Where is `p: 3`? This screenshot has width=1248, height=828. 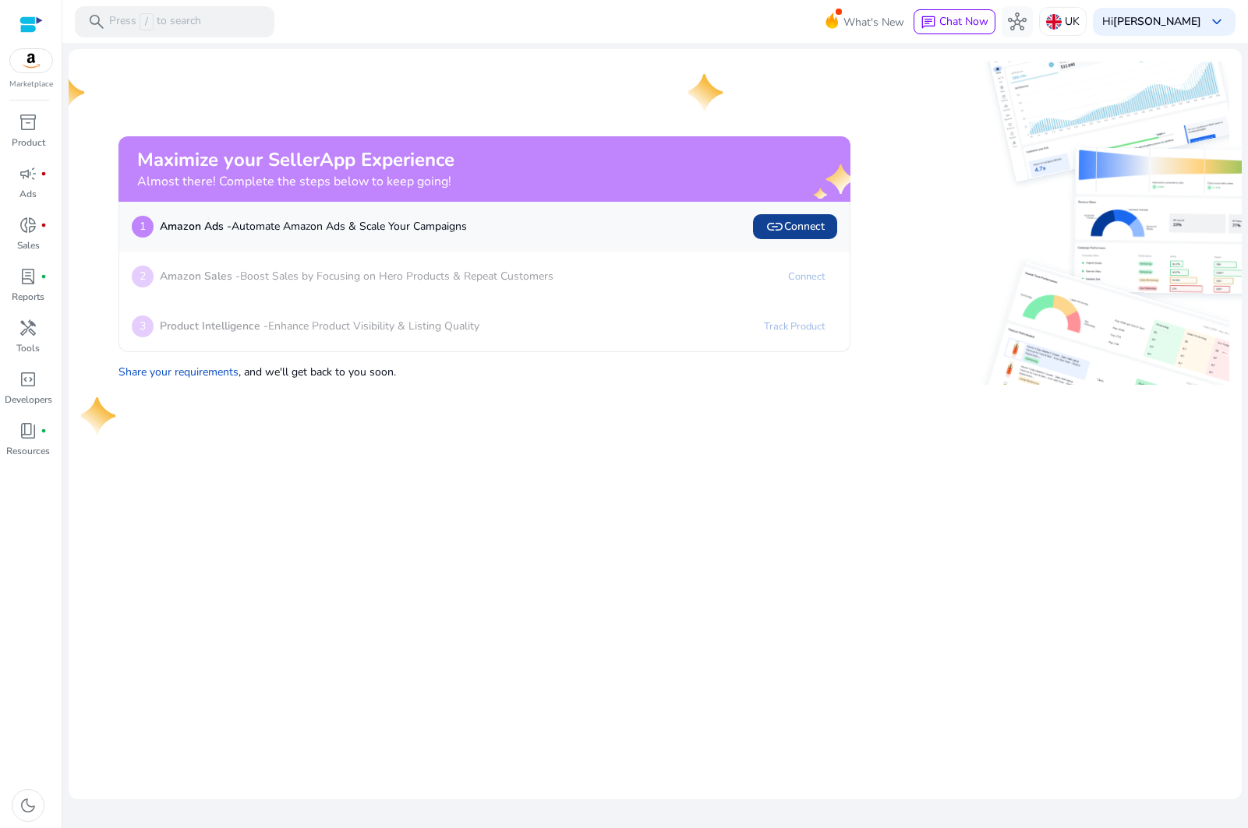
p: 3 is located at coordinates (143, 326).